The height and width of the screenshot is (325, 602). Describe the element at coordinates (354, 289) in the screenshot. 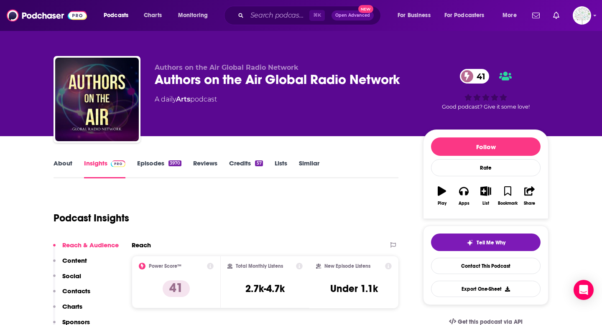

I see `h3: Under 1.1k` at that location.